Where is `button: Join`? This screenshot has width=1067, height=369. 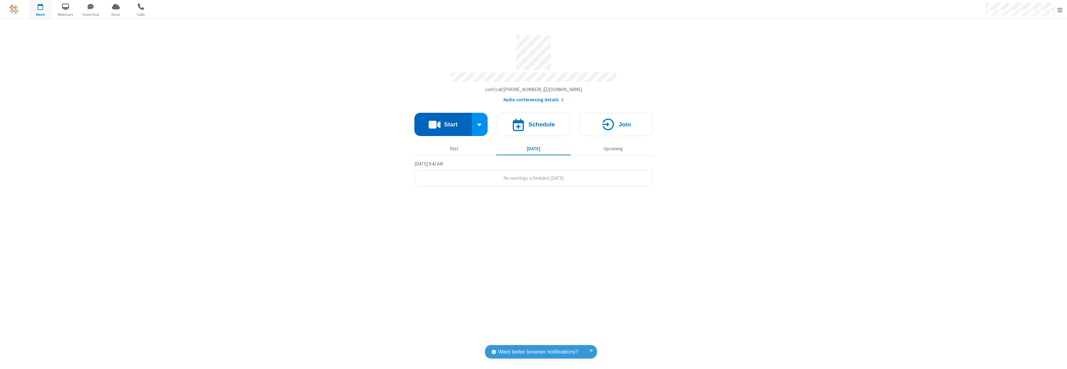 button: Join is located at coordinates (616, 124).